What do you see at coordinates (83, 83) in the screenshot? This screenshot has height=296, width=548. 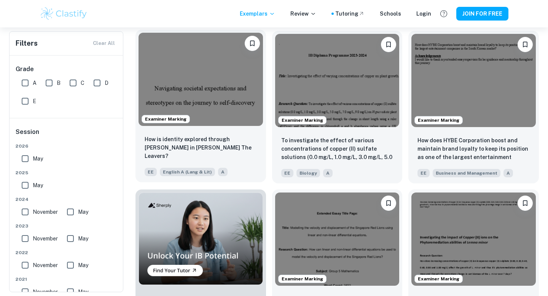 I see `span: C` at bounding box center [83, 83].